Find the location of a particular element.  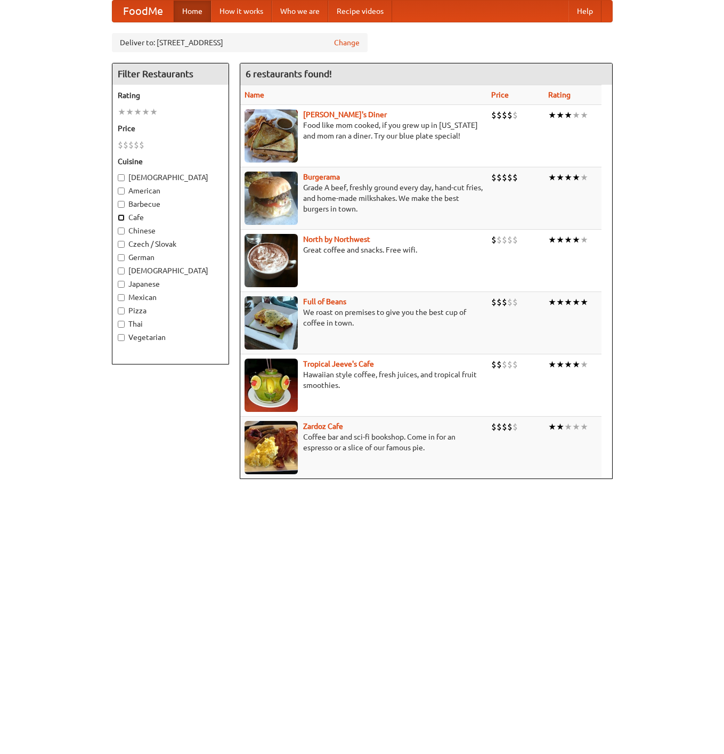

label: American is located at coordinates (170, 191).